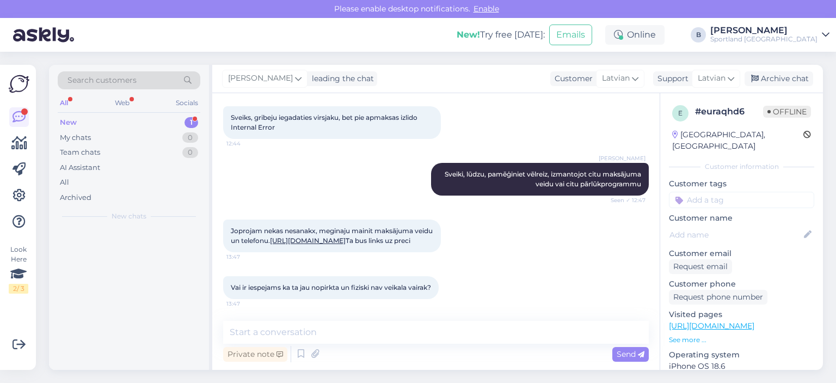 The width and height of the screenshot is (836, 383). Describe the element at coordinates (787, 112) in the screenshot. I see `span: Offline` at that location.